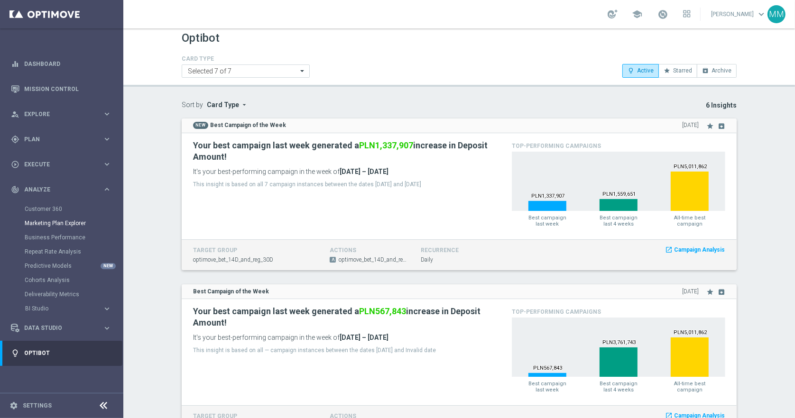 The image size is (795, 418). Describe the element at coordinates (15, 64) in the screenshot. I see `i: equalizer` at that location.